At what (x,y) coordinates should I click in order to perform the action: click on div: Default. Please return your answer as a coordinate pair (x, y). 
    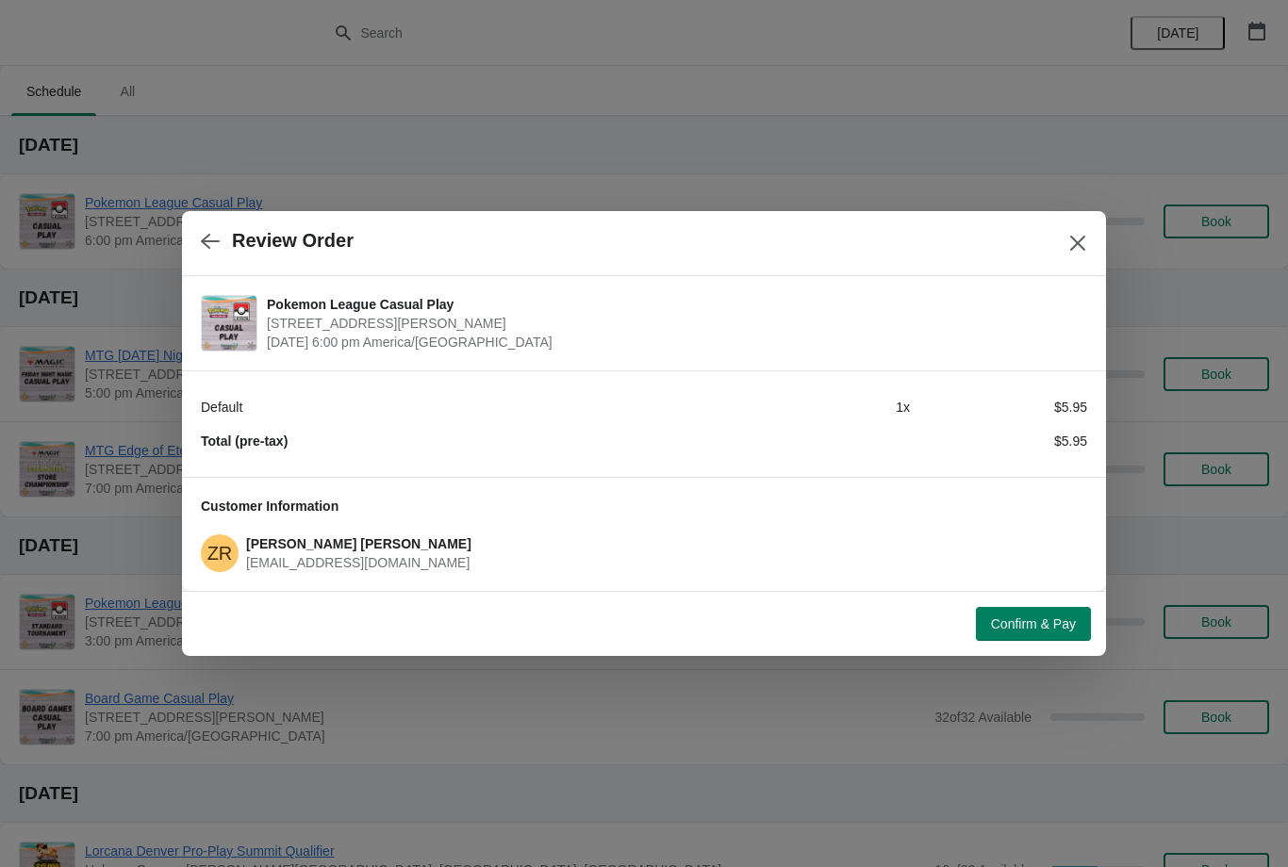
    Looking at the image, I should click on (467, 407).